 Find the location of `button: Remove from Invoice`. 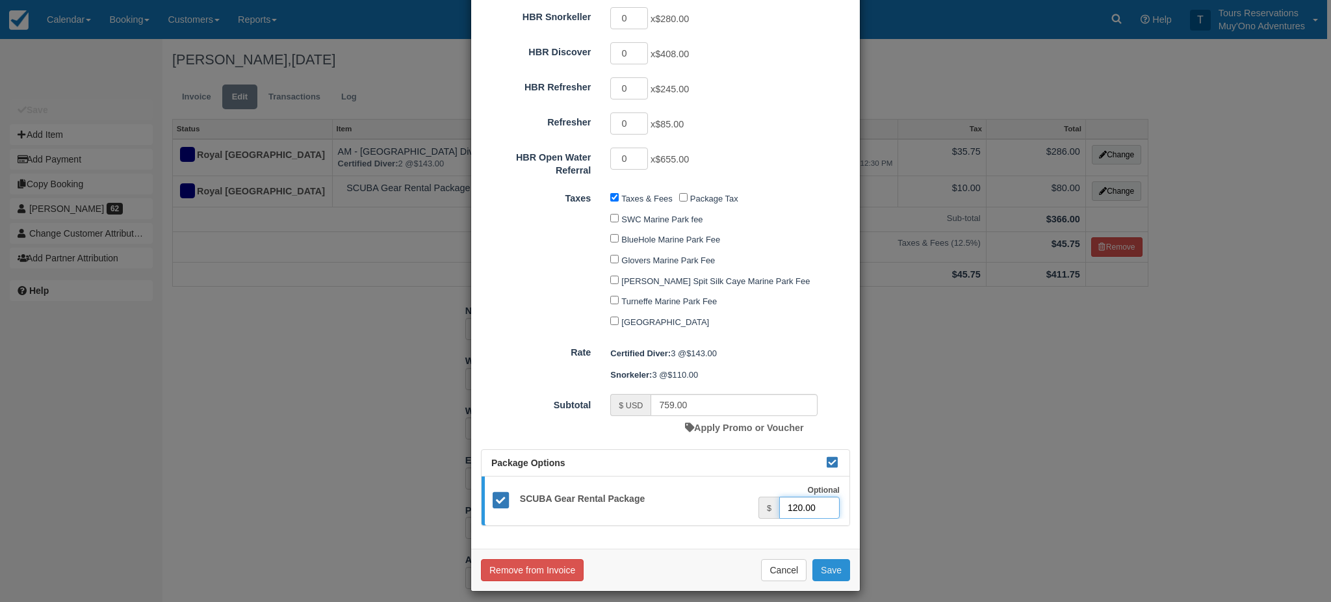

button: Remove from Invoice is located at coordinates (532, 570).